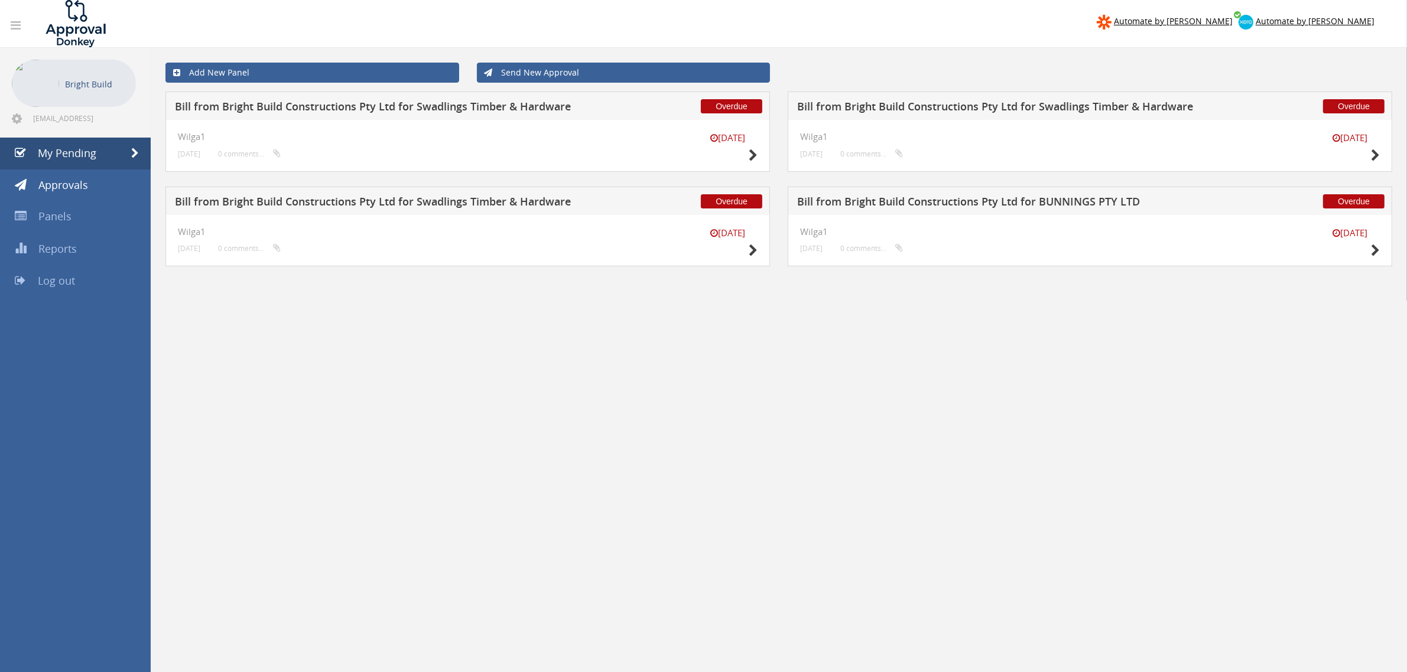 The image size is (1407, 672). What do you see at coordinates (57, 249) in the screenshot?
I see `span: Reports` at bounding box center [57, 249].